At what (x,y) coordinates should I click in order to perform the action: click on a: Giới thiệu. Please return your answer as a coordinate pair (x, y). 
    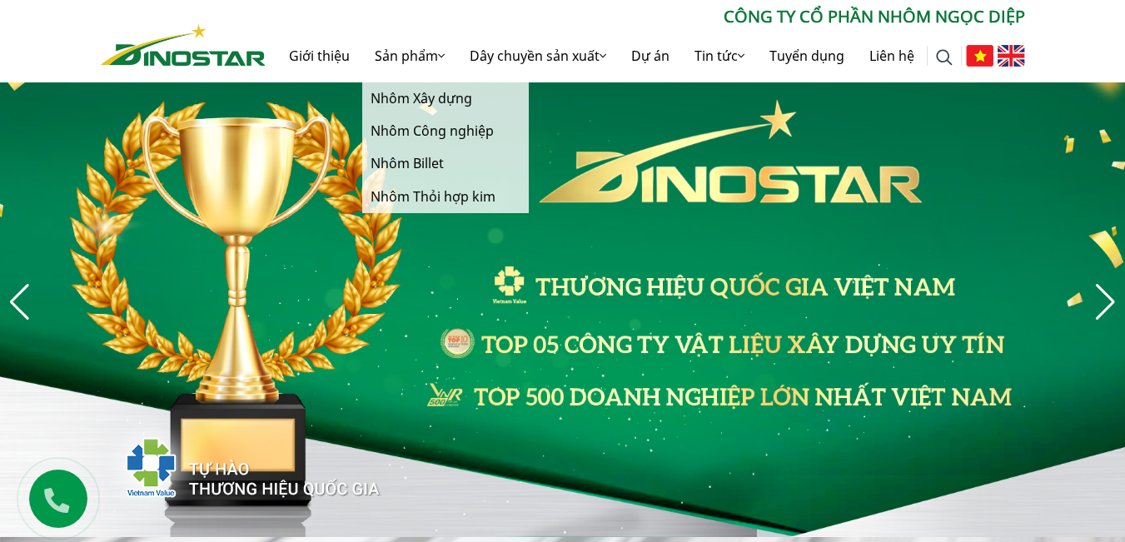
    Looking at the image, I should click on (319, 56).